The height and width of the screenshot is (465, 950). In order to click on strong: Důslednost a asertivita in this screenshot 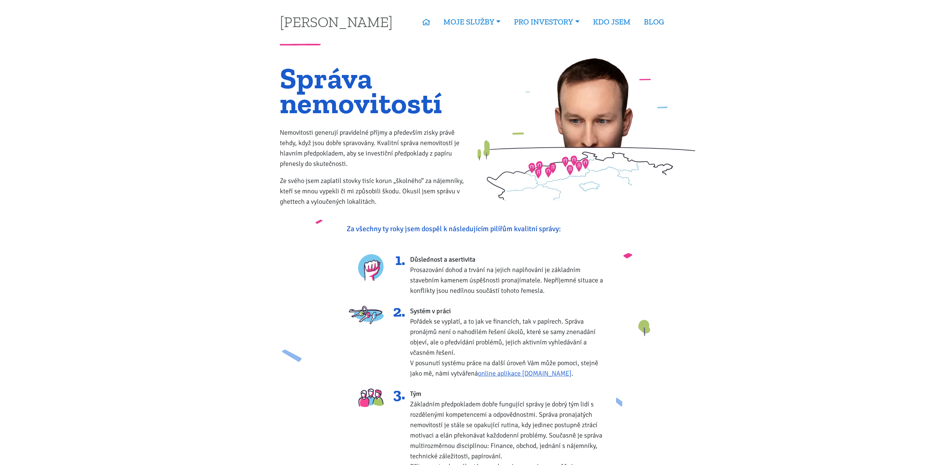, I will do `click(443, 259)`.